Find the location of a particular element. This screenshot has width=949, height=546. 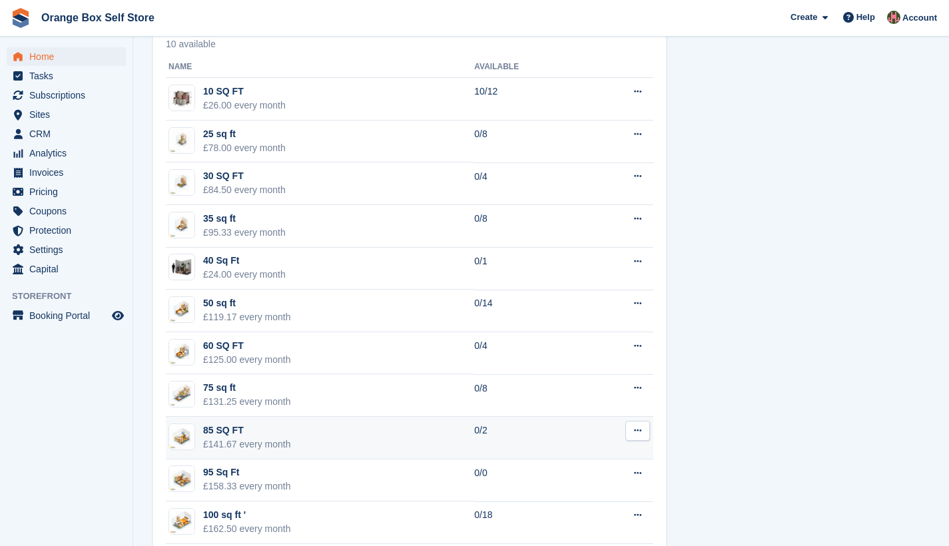

div: 35 sq ft is located at coordinates (244, 218).